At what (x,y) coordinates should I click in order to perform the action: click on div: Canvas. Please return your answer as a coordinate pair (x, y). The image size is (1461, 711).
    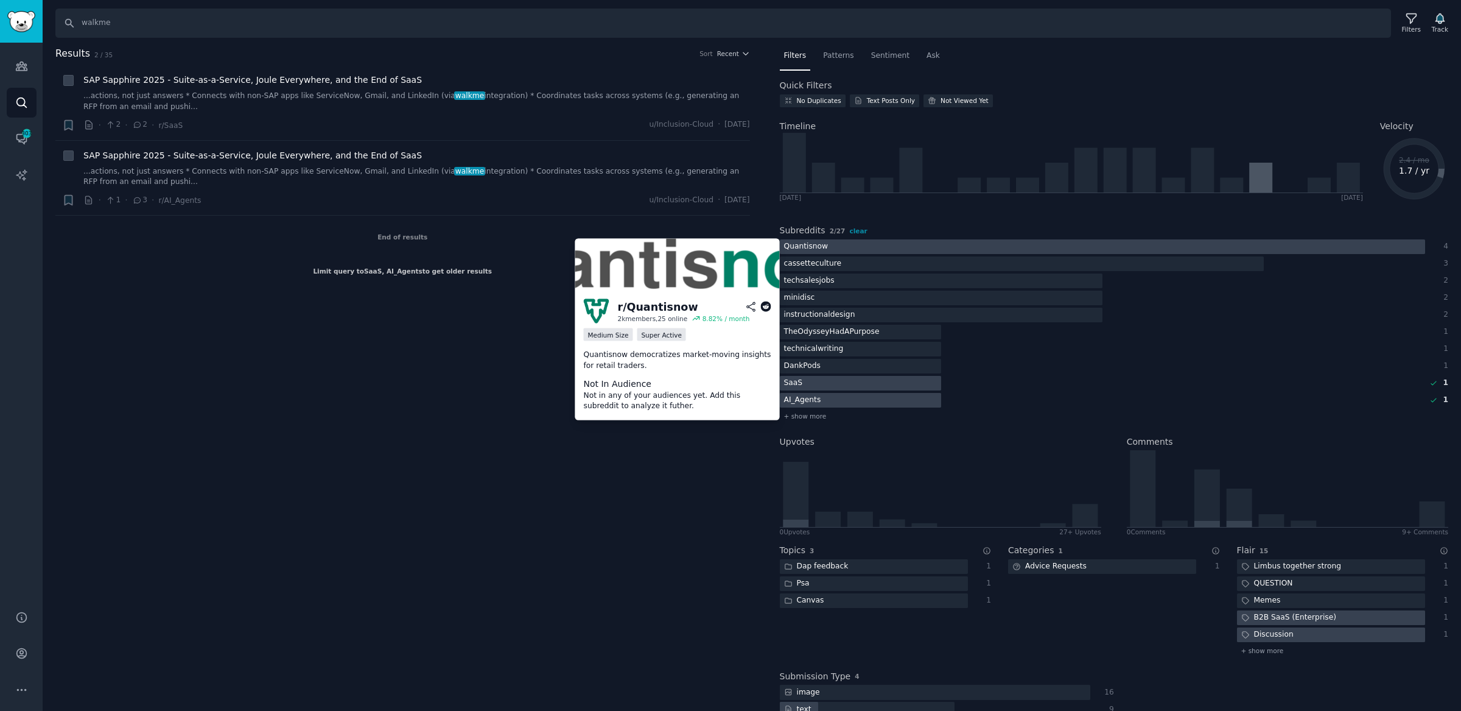
    Looking at the image, I should click on (804, 600).